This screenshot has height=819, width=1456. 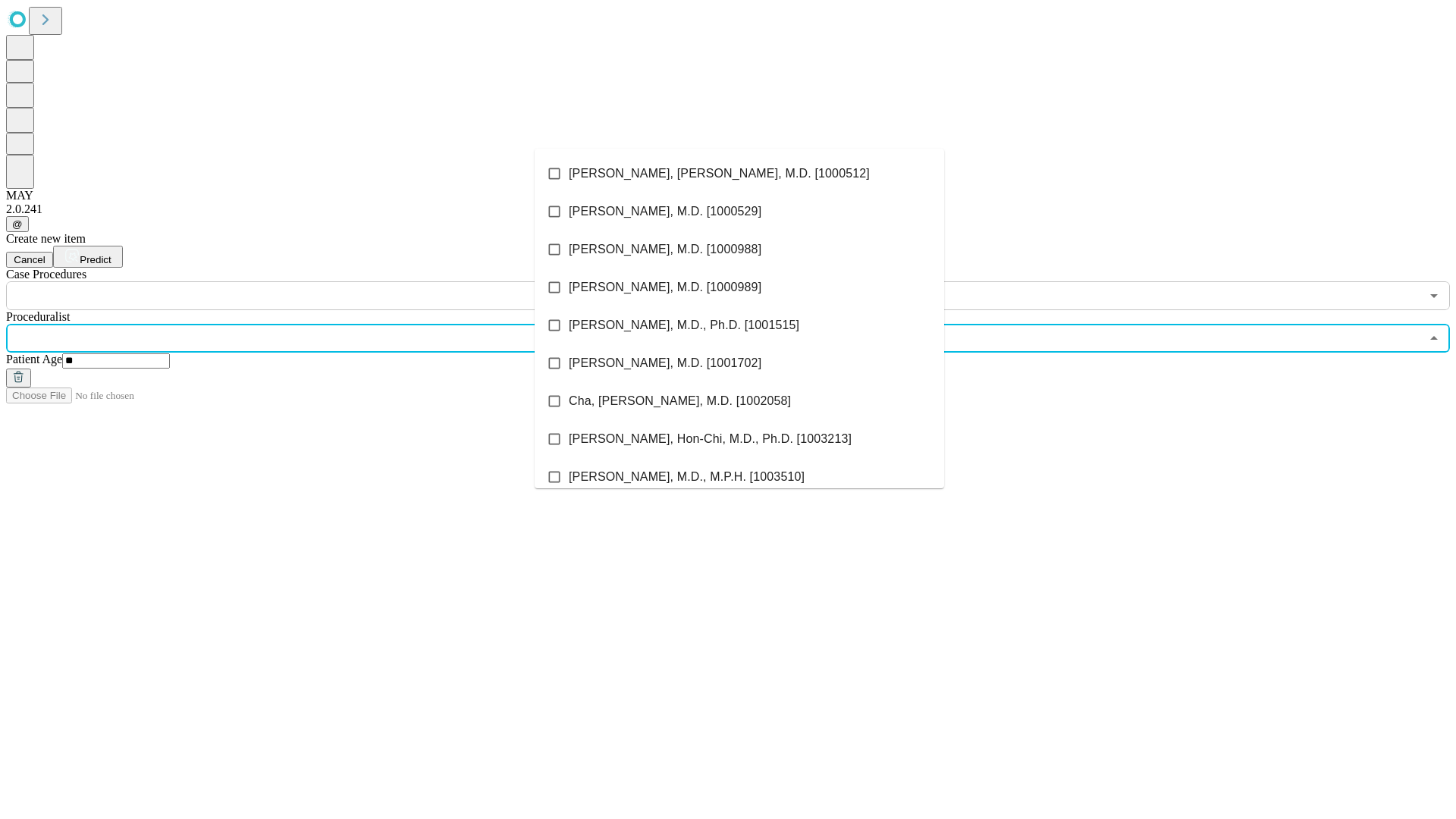 I want to click on button: Predict, so click(x=88, y=256).